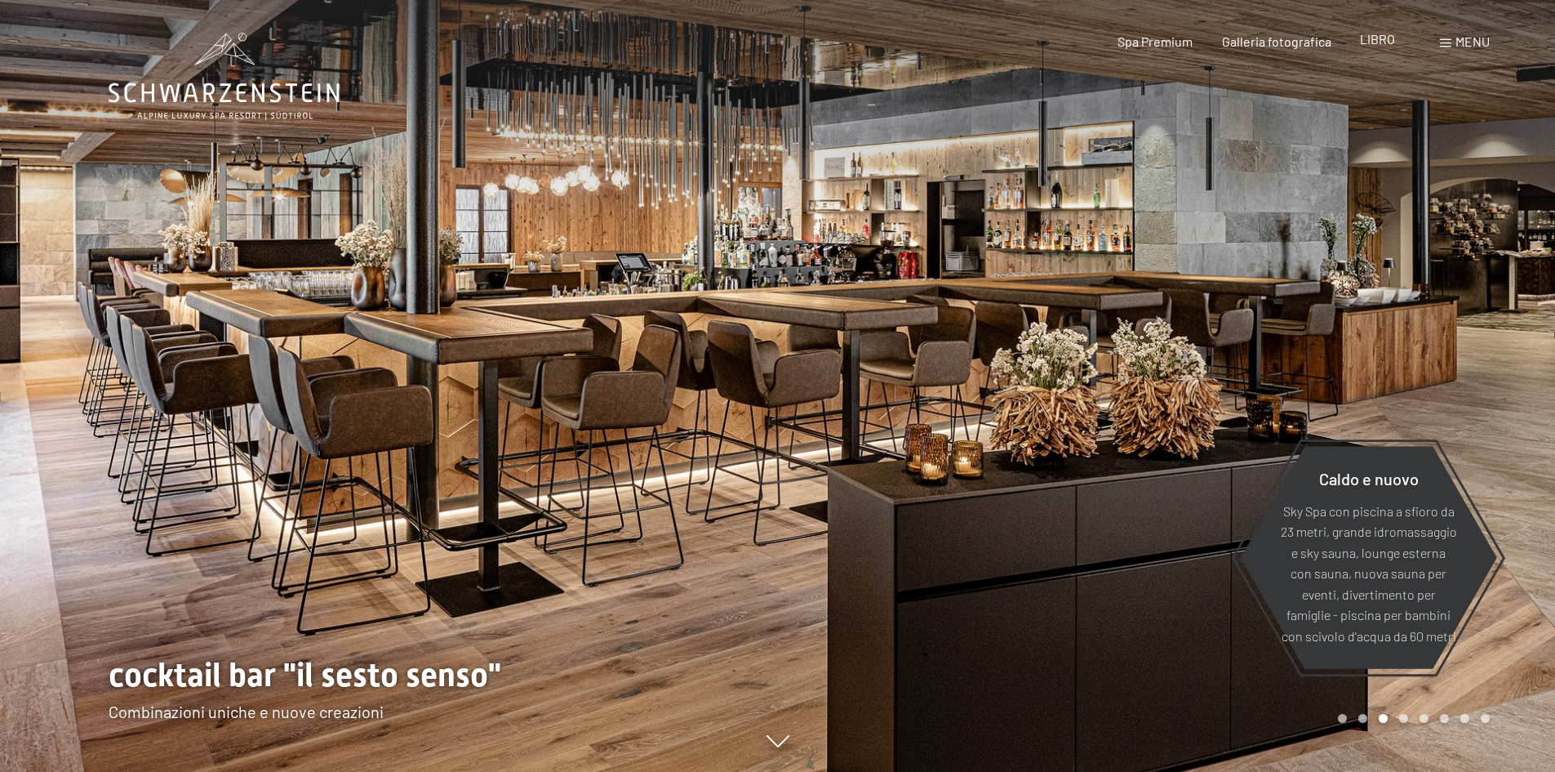 This screenshot has width=1555, height=772. I want to click on div: Carousel Page 3 (Current Slide), so click(1383, 718).